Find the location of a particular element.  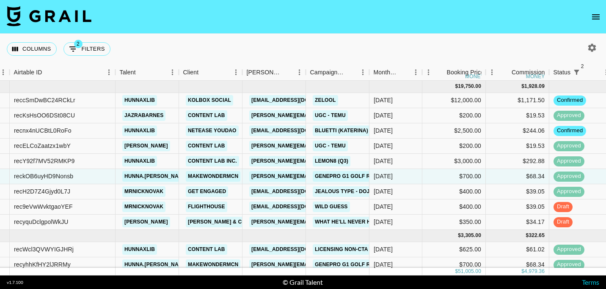

a: NetEase YouDao is located at coordinates (212, 131).